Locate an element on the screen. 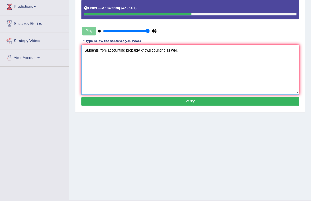 The width and height of the screenshot is (311, 201). a: Success Stories is located at coordinates (35, 23).